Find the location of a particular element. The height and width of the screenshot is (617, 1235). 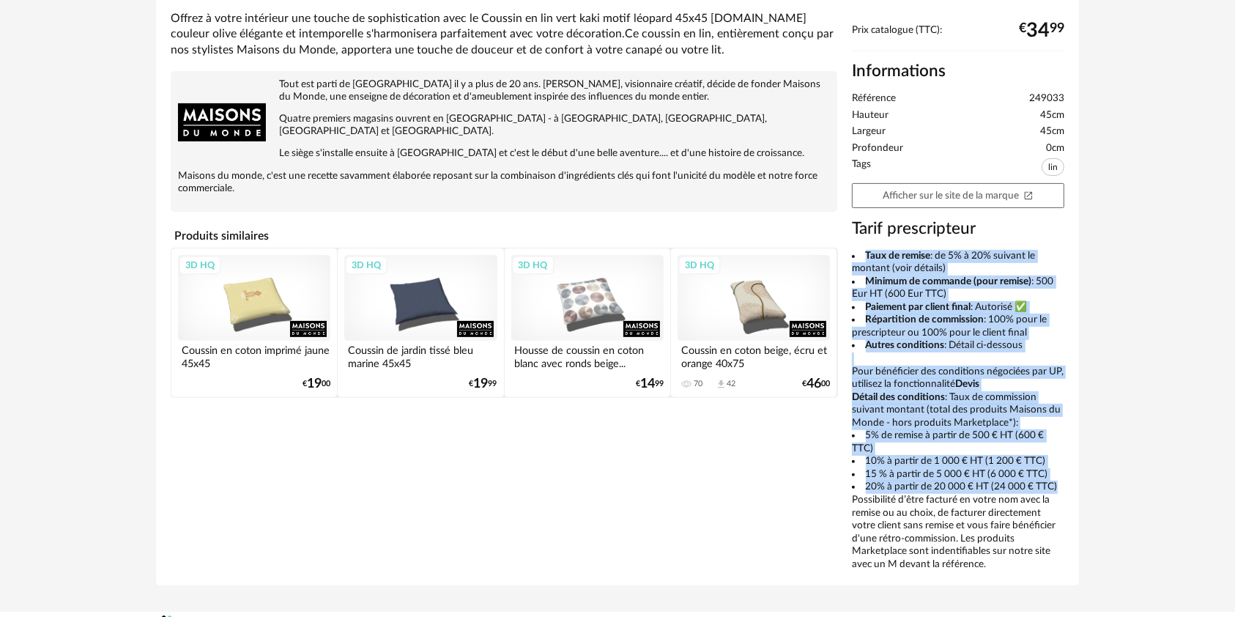

li: : Détail ci-dessous is located at coordinates (958, 346).